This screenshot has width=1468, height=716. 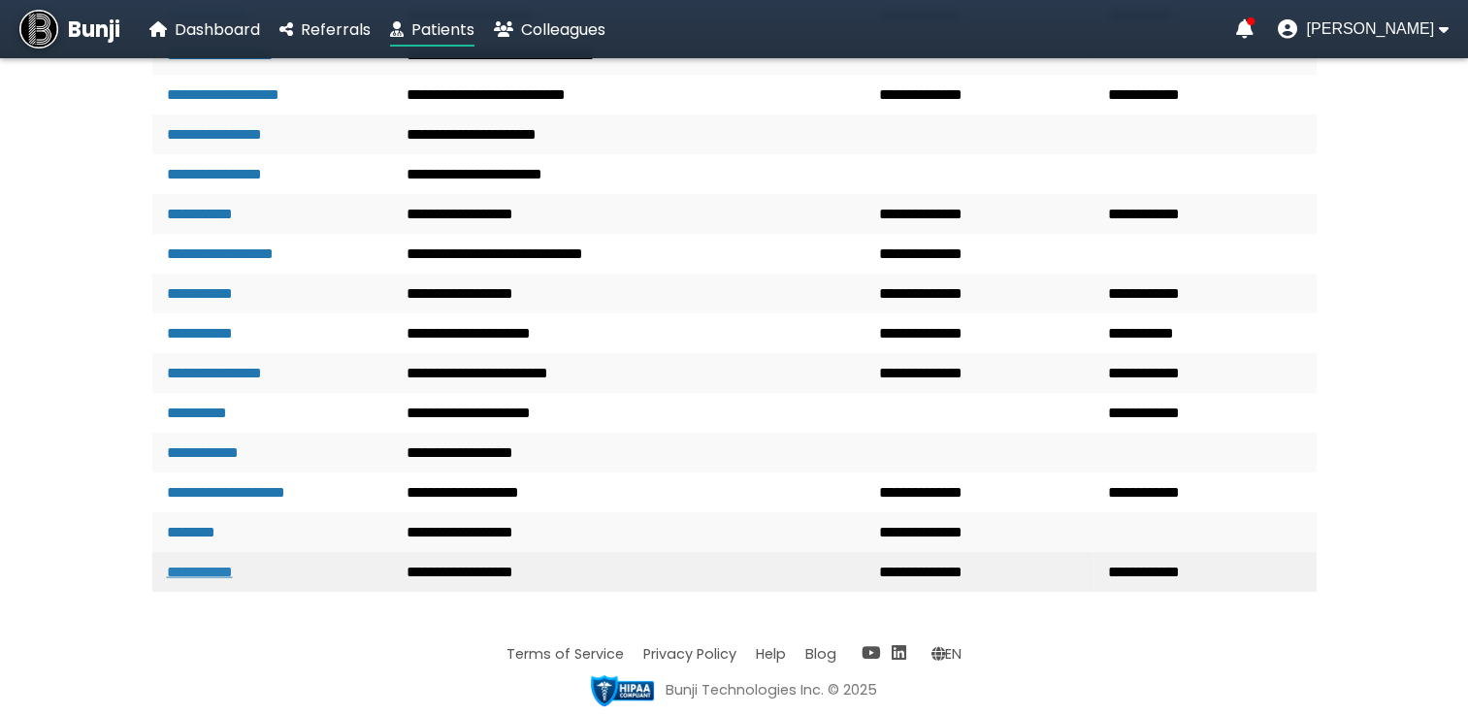 What do you see at coordinates (1362, 29) in the screenshot?
I see `button: User menu` at bounding box center [1362, 29].